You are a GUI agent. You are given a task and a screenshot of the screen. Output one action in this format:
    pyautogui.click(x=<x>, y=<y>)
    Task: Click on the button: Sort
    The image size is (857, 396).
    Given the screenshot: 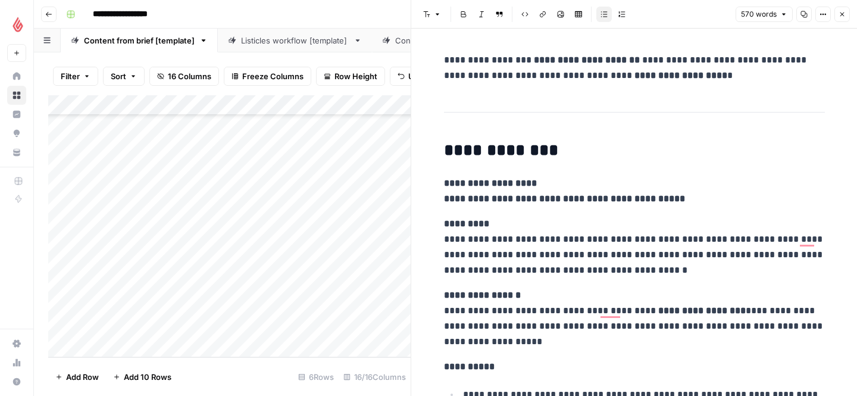 What is the action you would take?
    pyautogui.click(x=124, y=76)
    